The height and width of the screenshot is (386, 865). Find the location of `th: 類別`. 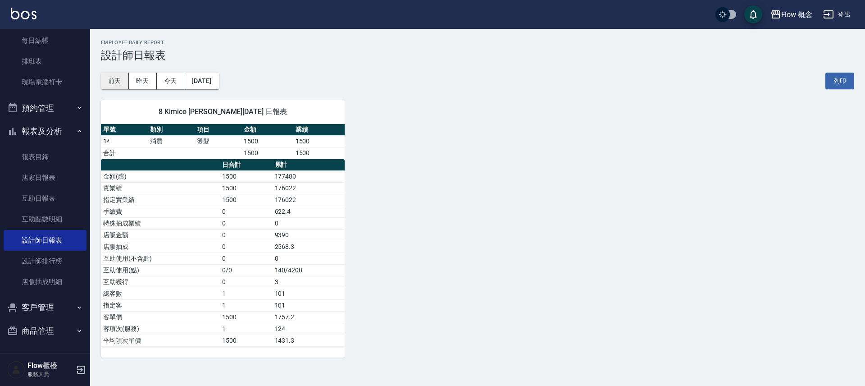

th: 類別 is located at coordinates (171, 130).